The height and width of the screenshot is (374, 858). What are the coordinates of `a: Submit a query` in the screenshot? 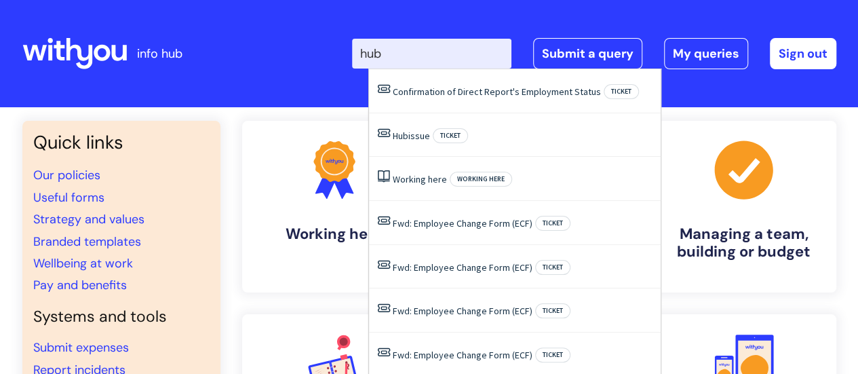 It's located at (588, 54).